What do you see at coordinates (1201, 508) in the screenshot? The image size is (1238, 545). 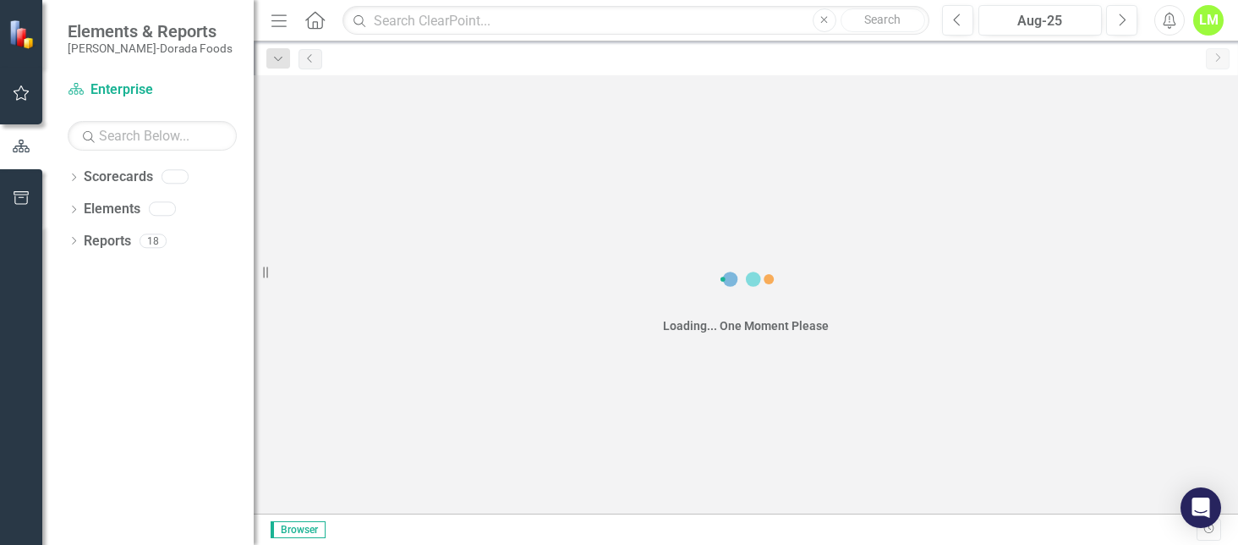 I see `div: Open Intercom Messenger` at bounding box center [1201, 508].